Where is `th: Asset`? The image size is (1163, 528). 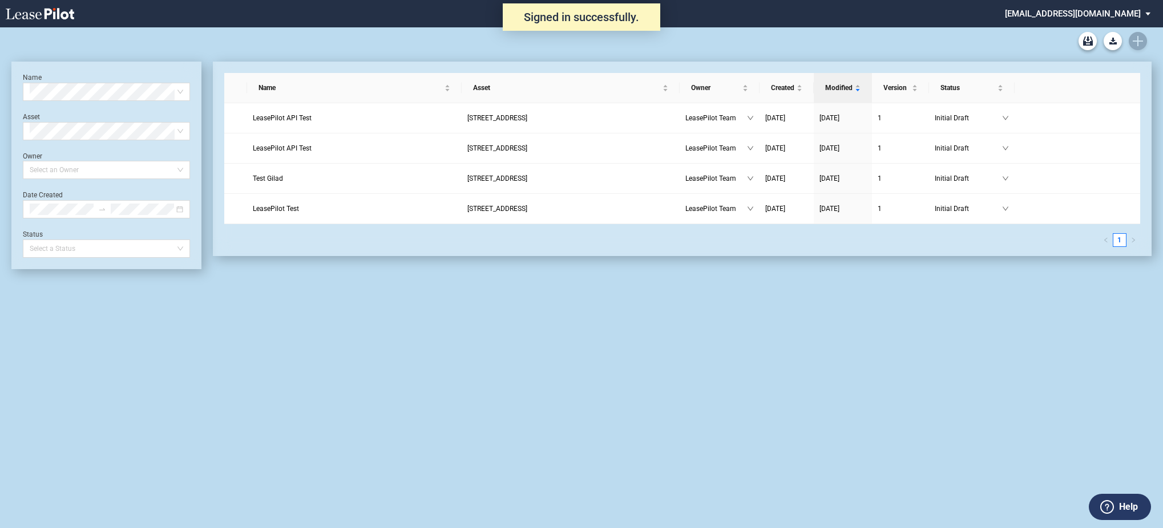
th: Asset is located at coordinates (571, 88).